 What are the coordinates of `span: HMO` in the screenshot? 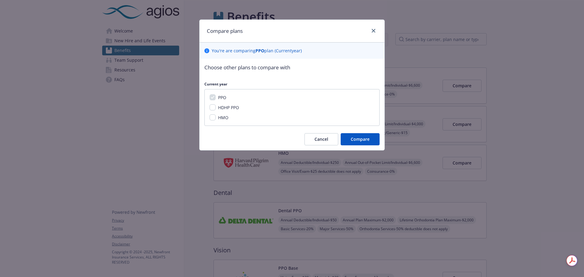 It's located at (223, 117).